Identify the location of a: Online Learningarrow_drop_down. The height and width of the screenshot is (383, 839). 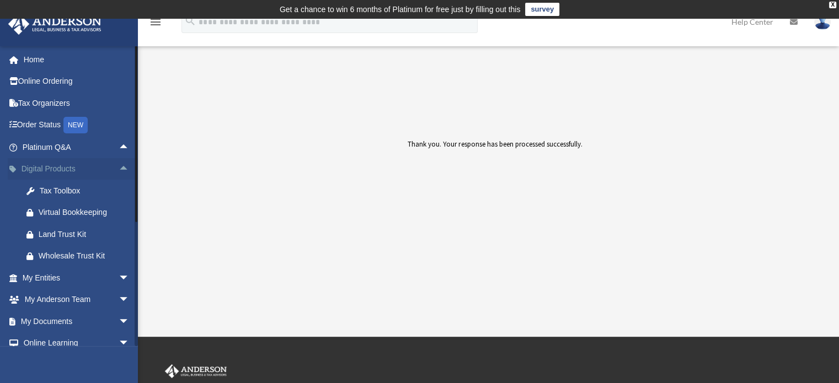
(77, 343).